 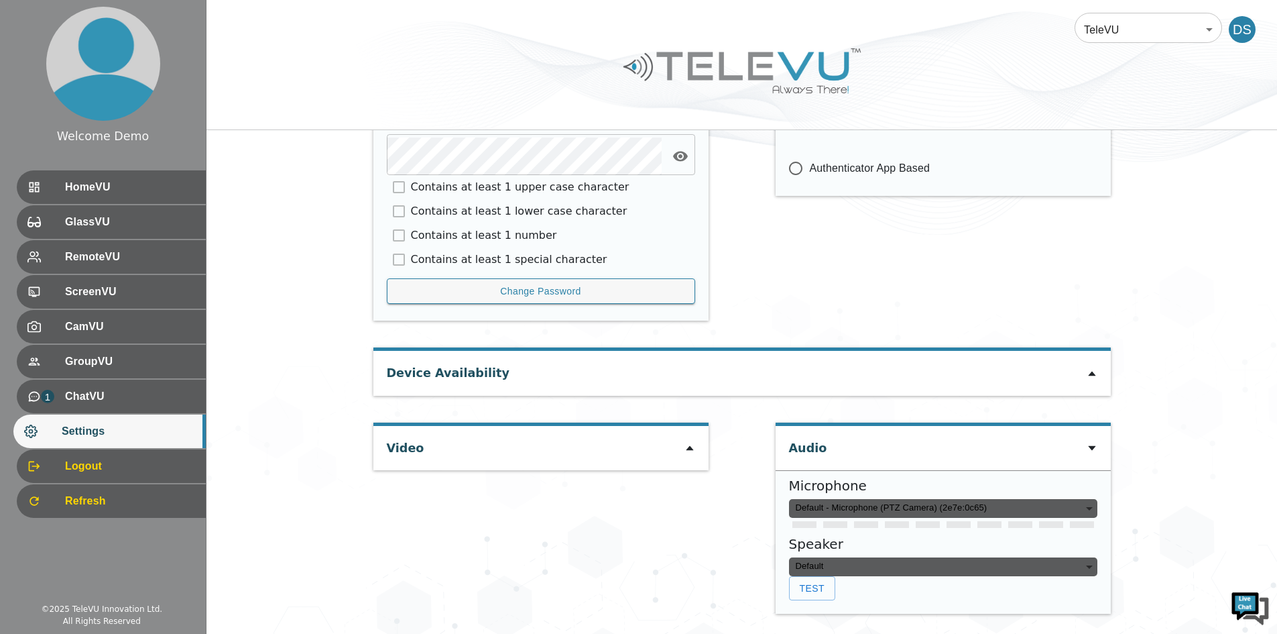 What do you see at coordinates (870, 168) in the screenshot?
I see `span: Authenticator App Based` at bounding box center [870, 168].